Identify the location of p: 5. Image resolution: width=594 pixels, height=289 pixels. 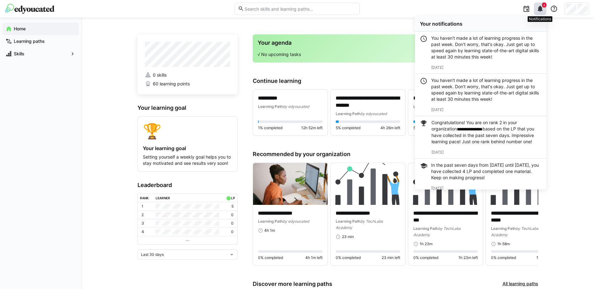
(232, 207).